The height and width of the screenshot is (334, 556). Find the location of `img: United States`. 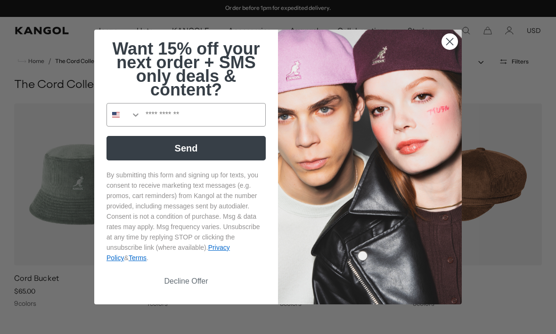

img: United States is located at coordinates (116, 115).